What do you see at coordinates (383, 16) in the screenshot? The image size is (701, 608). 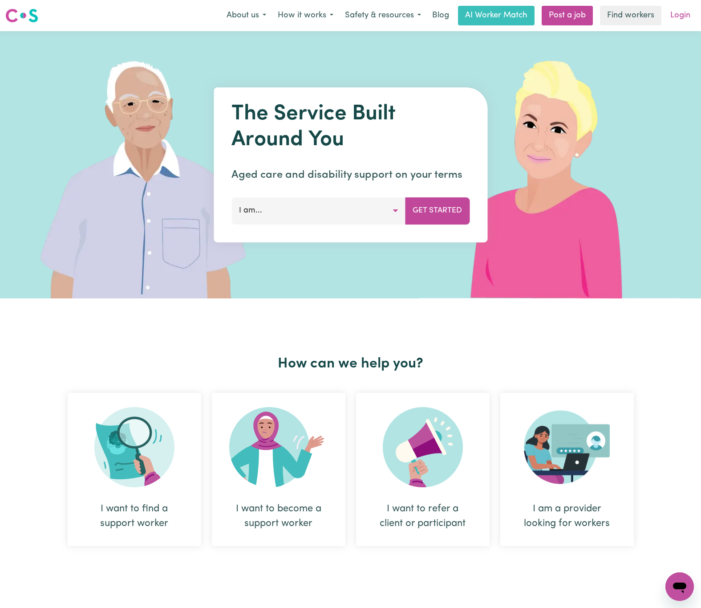 I see `button: Safety & resources` at bounding box center [383, 16].